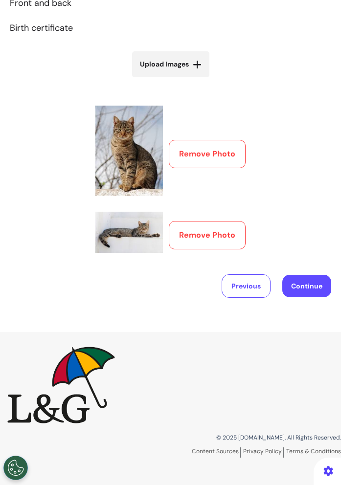 The height and width of the screenshot is (485, 341). I want to click on img: Spectrum.Life logo, so click(61, 385).